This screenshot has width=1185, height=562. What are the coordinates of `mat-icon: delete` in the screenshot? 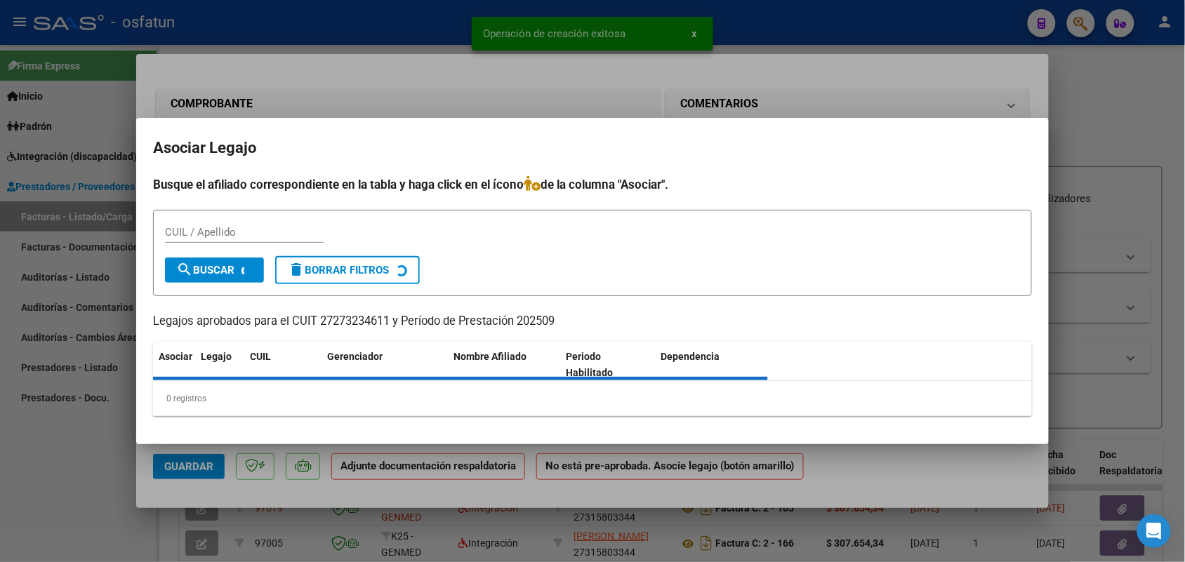 It's located at (296, 269).